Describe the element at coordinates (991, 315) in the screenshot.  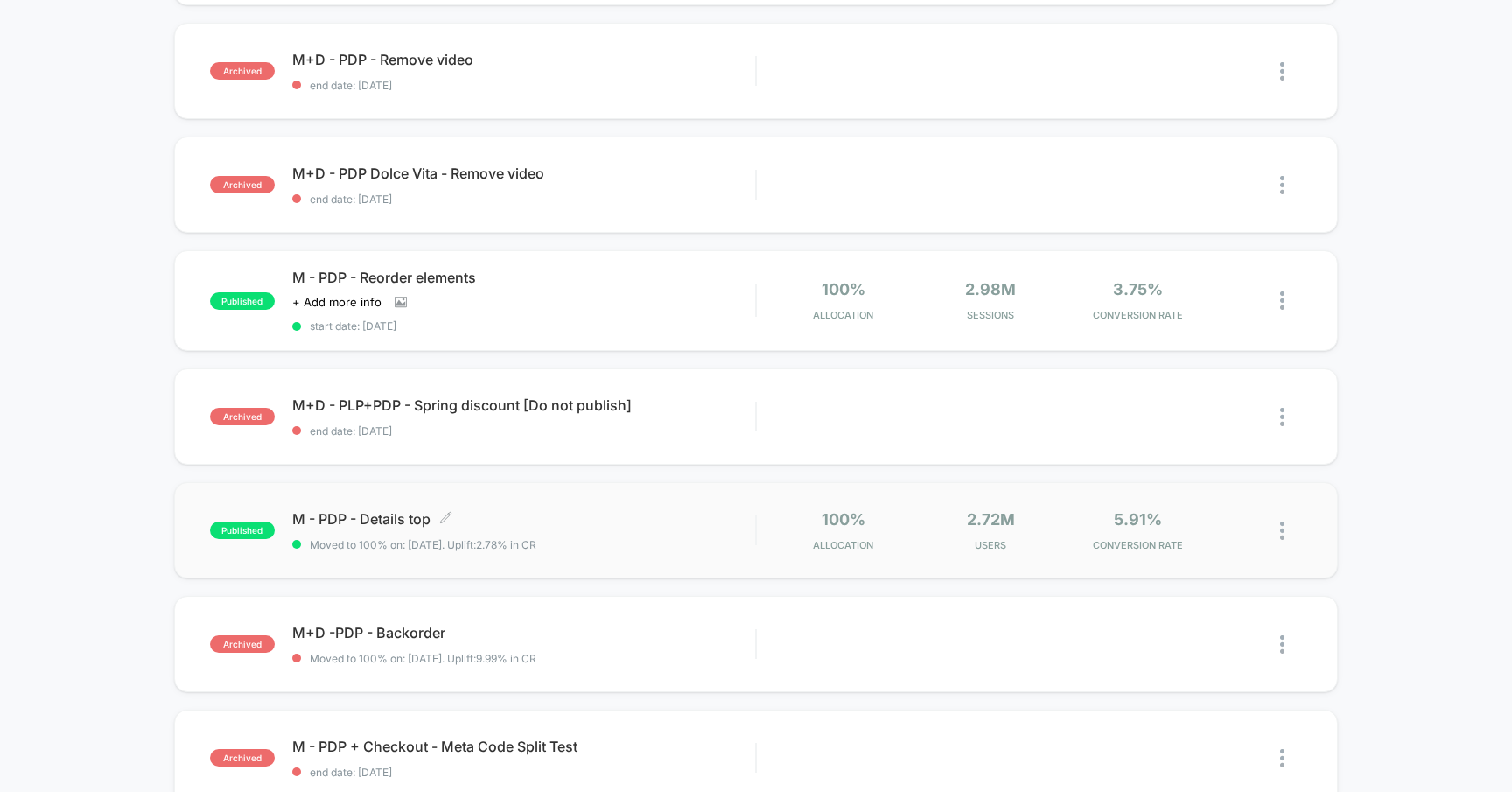
I see `span: Sessions` at that location.